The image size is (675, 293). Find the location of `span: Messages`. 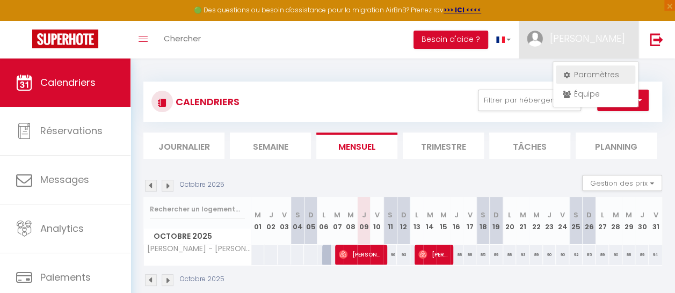

span: Messages is located at coordinates (64, 179).